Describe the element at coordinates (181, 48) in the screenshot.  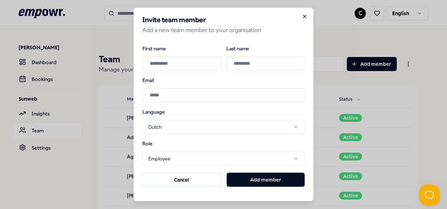
I see `label: First name` at that location.